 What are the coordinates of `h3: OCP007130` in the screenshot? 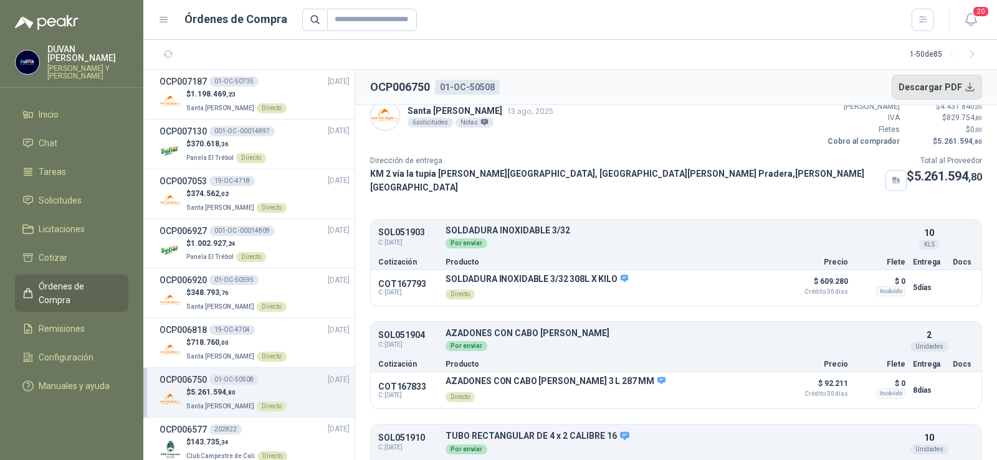 It's located at (183, 131).